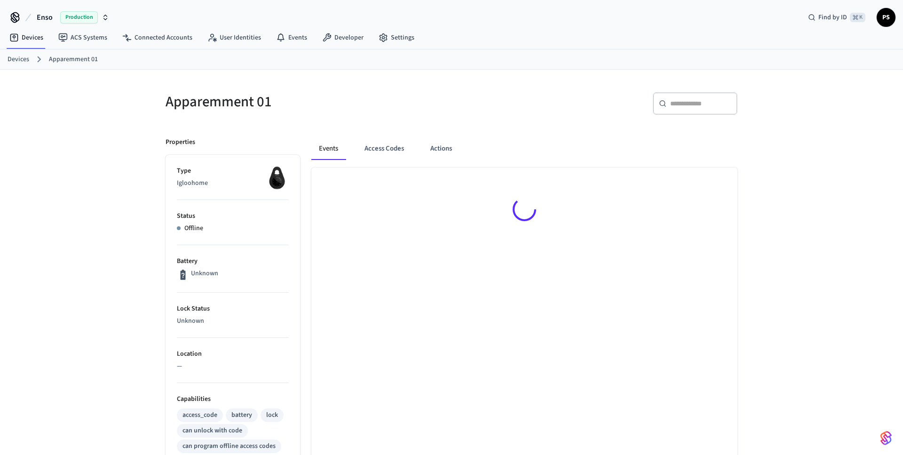  What do you see at coordinates (272, 415) in the screenshot?
I see `div: lock` at bounding box center [272, 415].